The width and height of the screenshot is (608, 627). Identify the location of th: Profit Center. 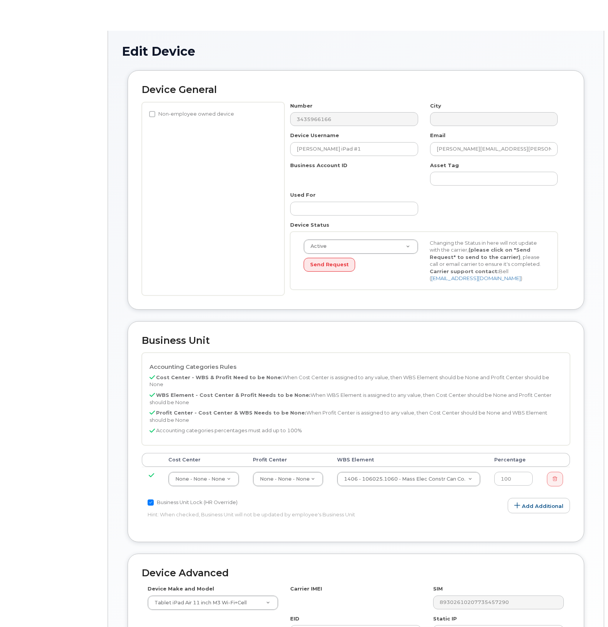
(288, 460).